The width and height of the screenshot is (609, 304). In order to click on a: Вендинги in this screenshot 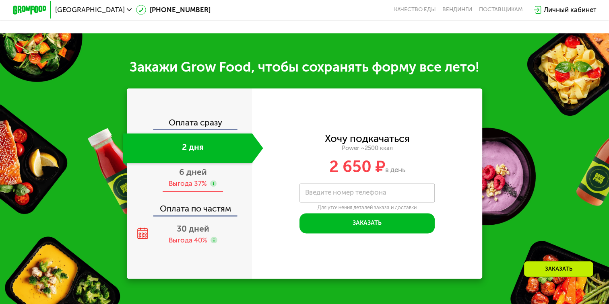, I will do `click(457, 10)`.